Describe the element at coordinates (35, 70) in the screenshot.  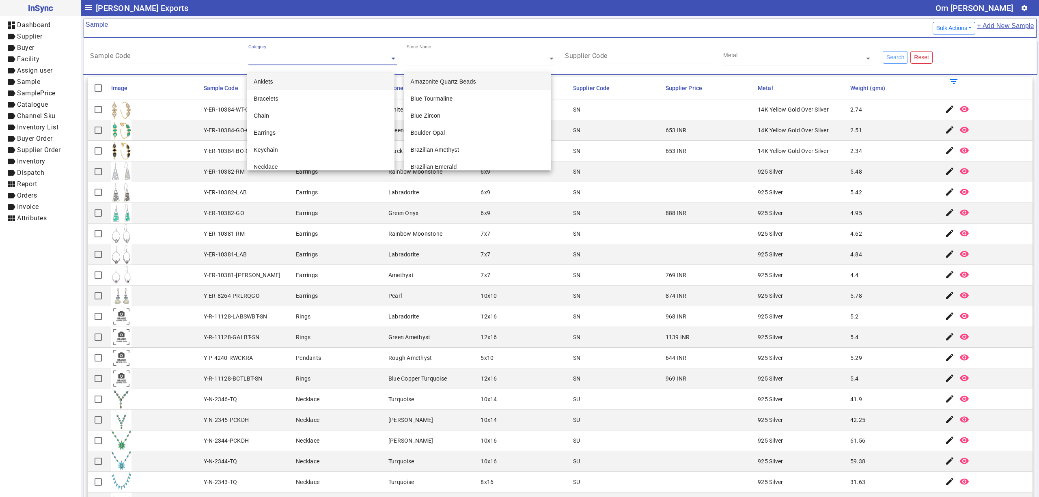
I see `span: Assign user` at that location.